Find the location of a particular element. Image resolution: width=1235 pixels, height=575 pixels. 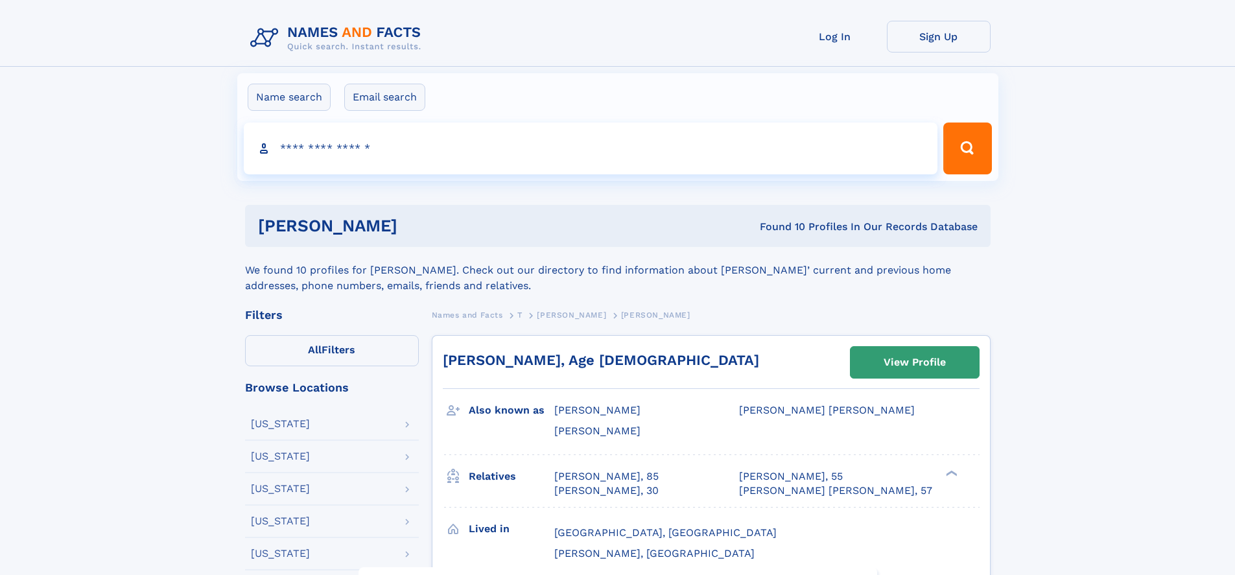

div: Filters is located at coordinates (332, 315).